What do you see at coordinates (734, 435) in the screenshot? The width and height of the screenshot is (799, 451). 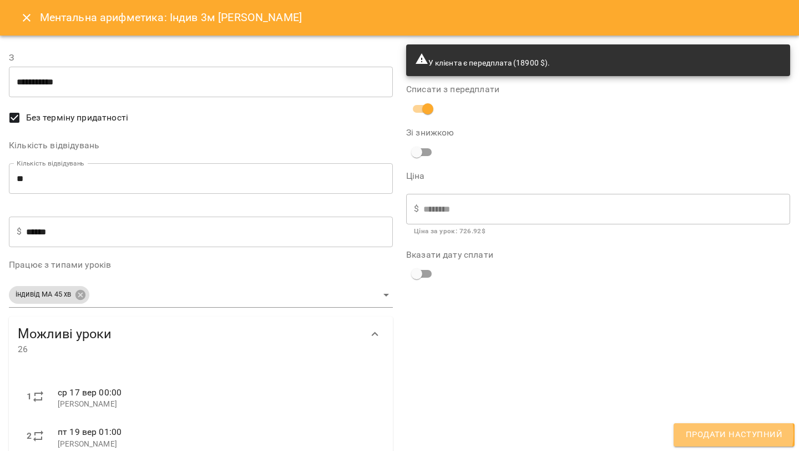 I see `span: Продати наступний` at bounding box center [734, 435].